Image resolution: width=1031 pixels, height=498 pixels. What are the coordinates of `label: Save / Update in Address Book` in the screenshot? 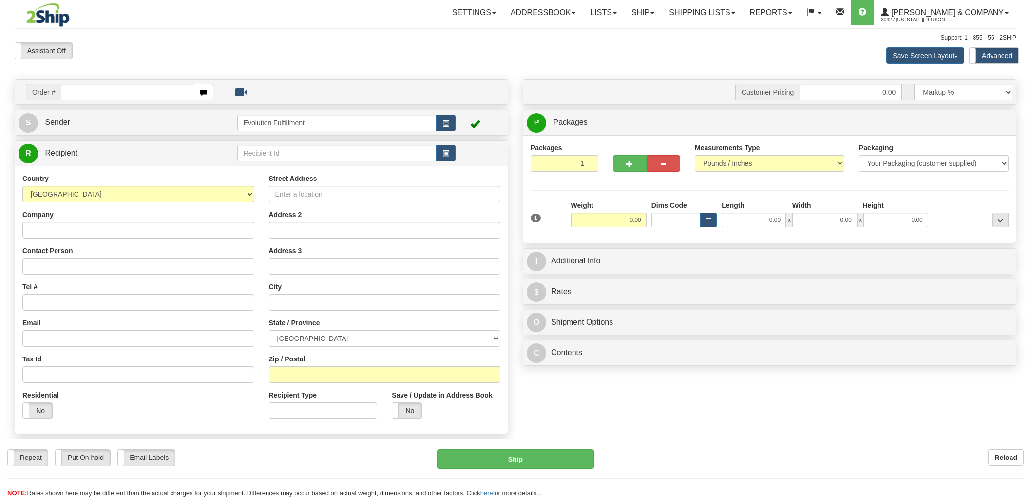 It's located at (442, 395).